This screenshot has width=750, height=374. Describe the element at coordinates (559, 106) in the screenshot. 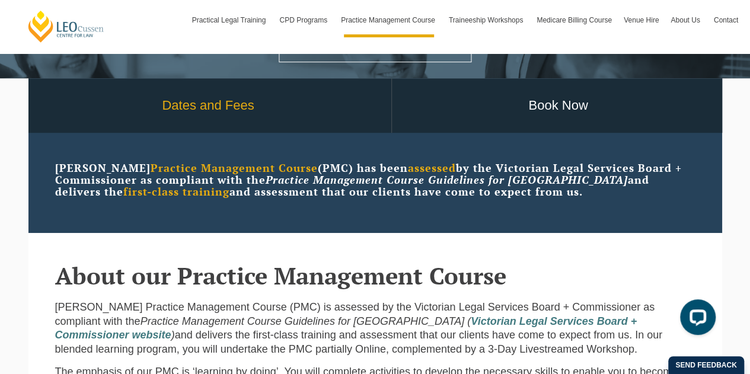

I see `a: Book Now` at that location.